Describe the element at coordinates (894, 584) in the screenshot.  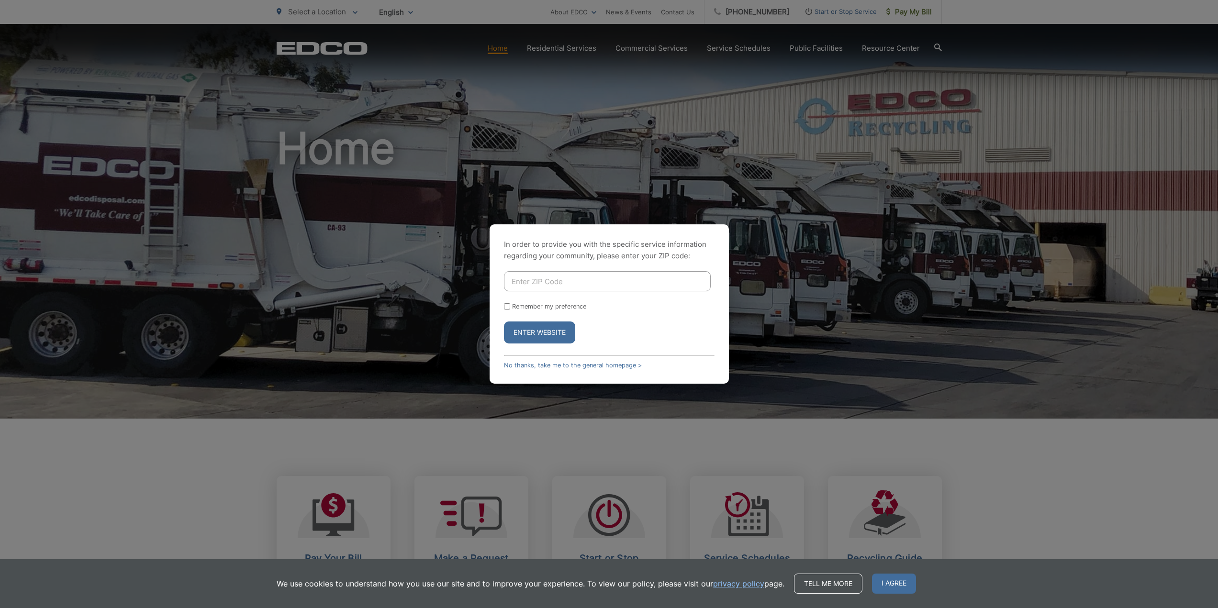
I see `span: I agree` at that location.